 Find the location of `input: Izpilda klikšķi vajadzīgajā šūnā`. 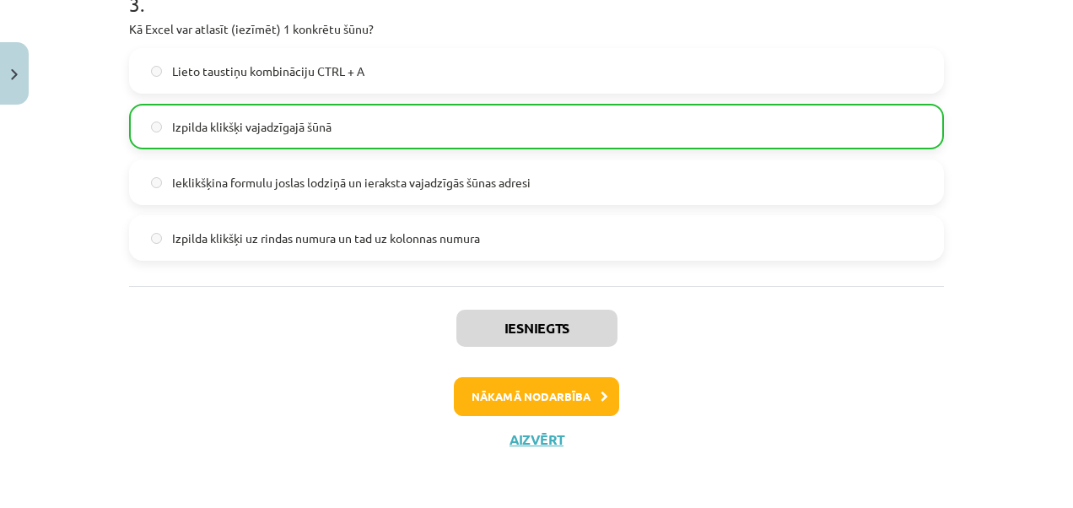

input: Izpilda klikšķi vajadzīgajā šūnā is located at coordinates (156, 127).